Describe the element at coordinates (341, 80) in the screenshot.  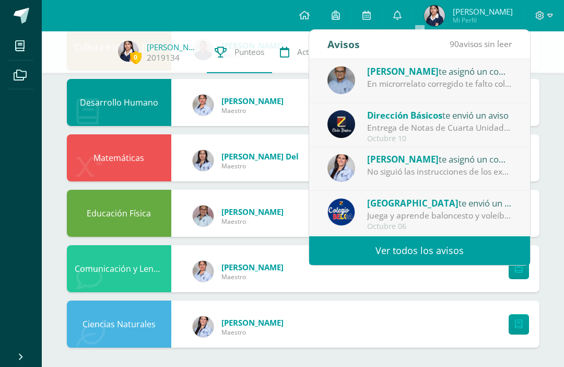
I see `img: c0a26e2fe6bfcdf9029544cd5cc8fd3b.png` at that location.